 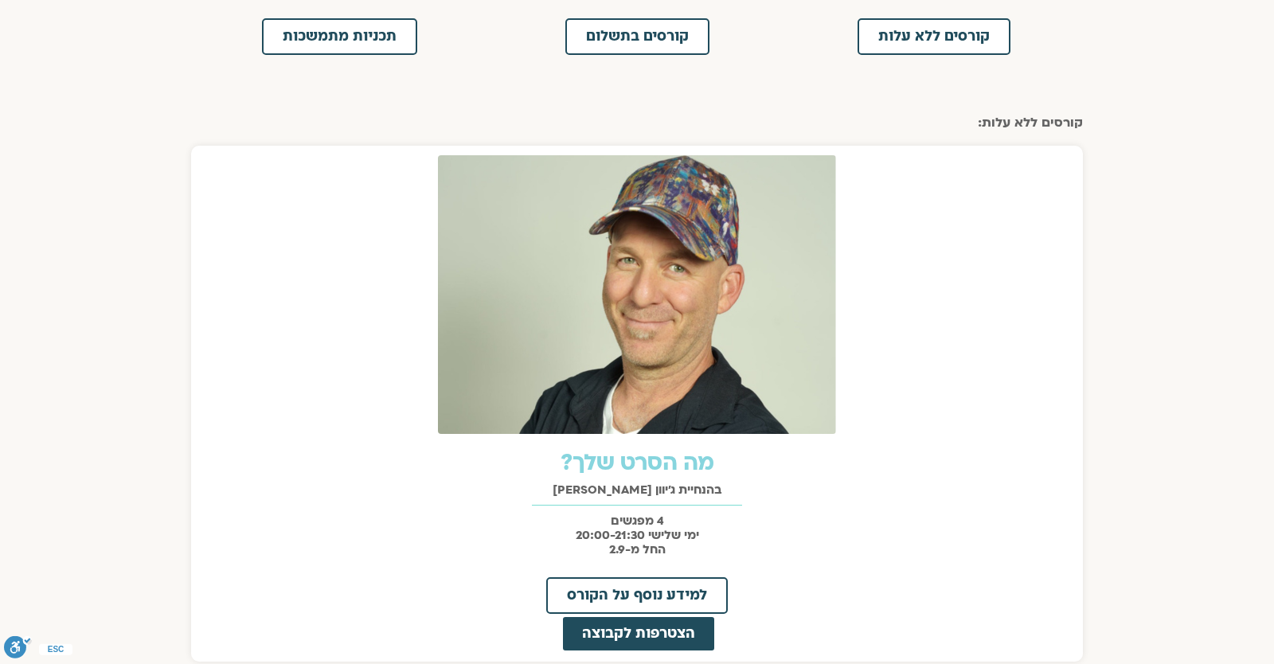 What do you see at coordinates (934, 37) in the screenshot?
I see `span: קורסים ללא עלות` at bounding box center [934, 37].